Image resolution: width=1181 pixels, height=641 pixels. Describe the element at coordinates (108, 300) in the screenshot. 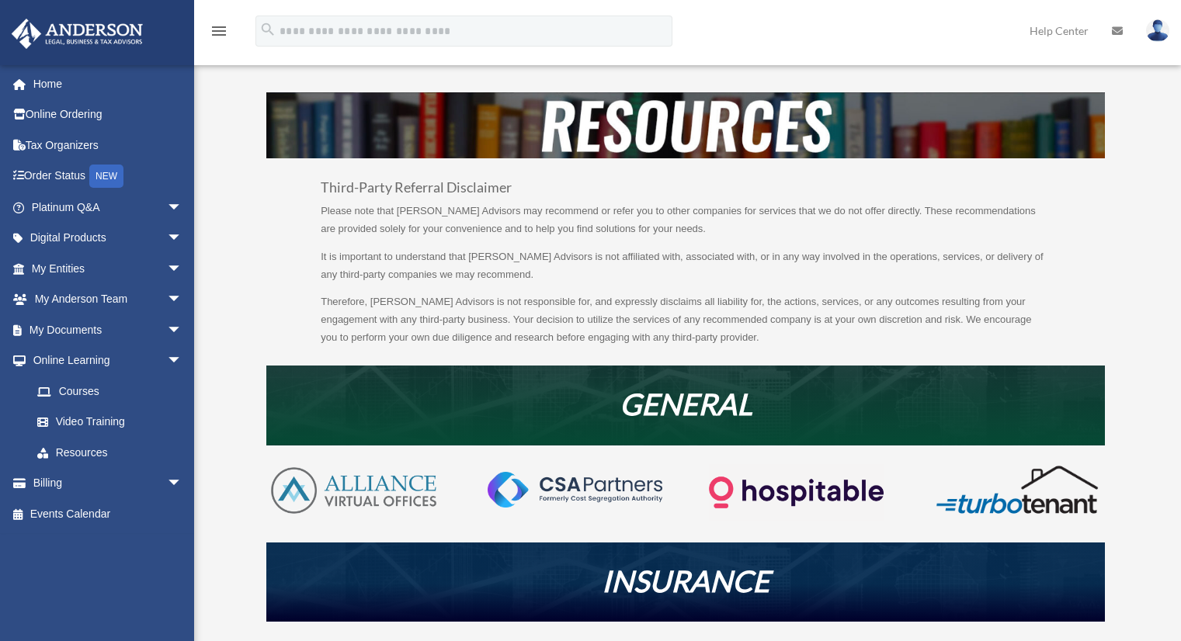

I see `a: My Anderson Teamarrow_drop_down` at that location.